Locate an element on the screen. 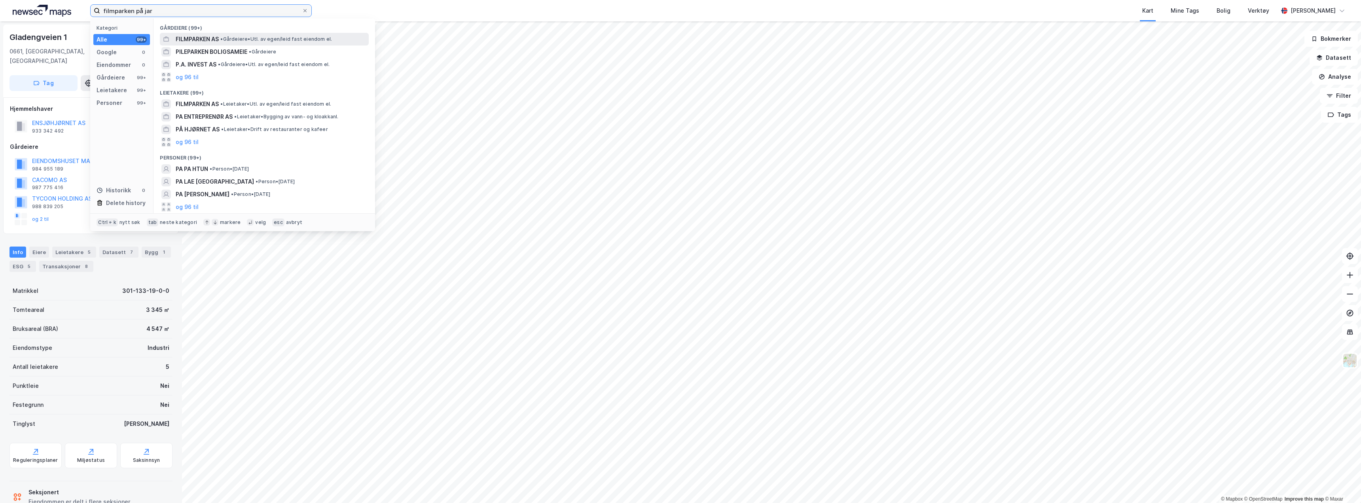 The image size is (1361, 503). div: 4 547 ㎡ is located at coordinates (158, 329).